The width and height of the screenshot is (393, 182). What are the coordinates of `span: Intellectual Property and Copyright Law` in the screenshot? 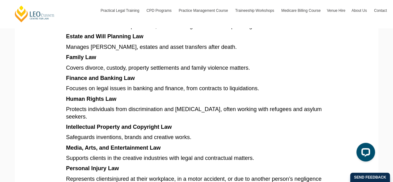 It's located at (119, 126).